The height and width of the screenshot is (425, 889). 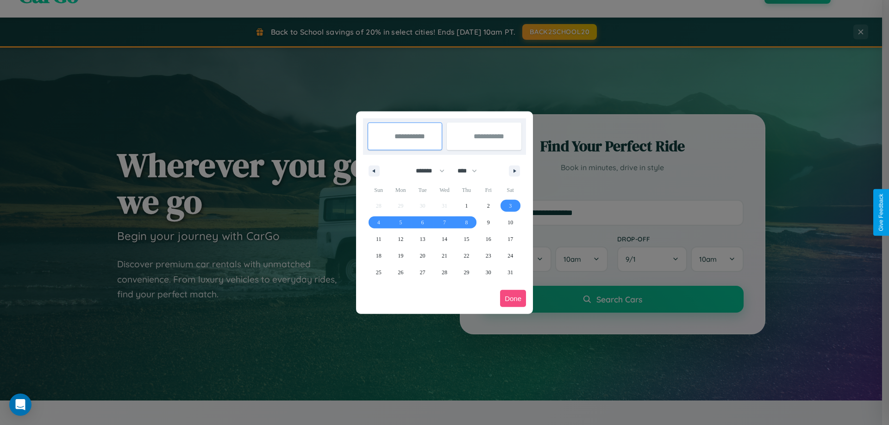 I want to click on button: 1, so click(x=466, y=206).